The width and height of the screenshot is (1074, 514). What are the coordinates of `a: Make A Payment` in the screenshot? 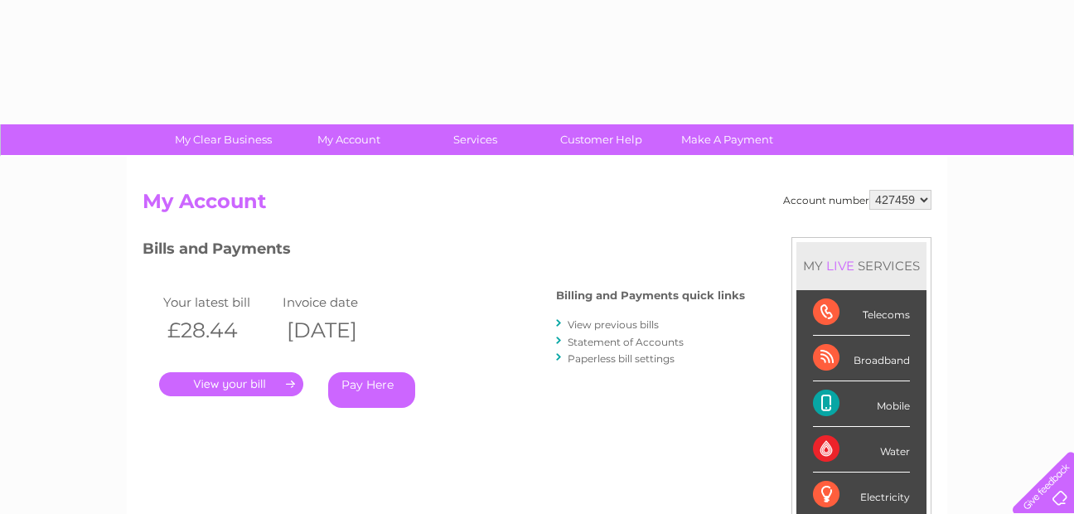 It's located at (727, 139).